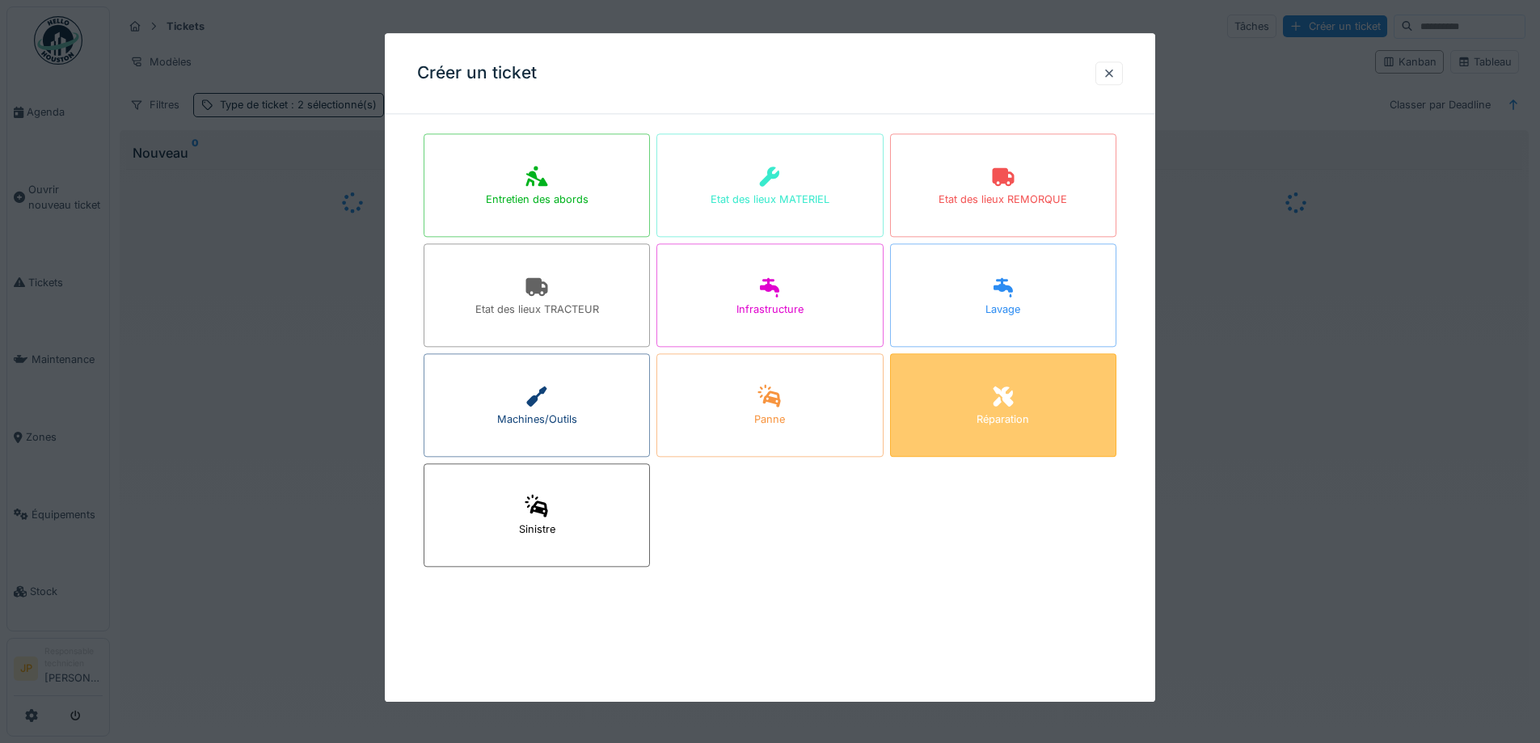  What do you see at coordinates (477, 73) in the screenshot?
I see `h3: Créer un ticket` at bounding box center [477, 73].